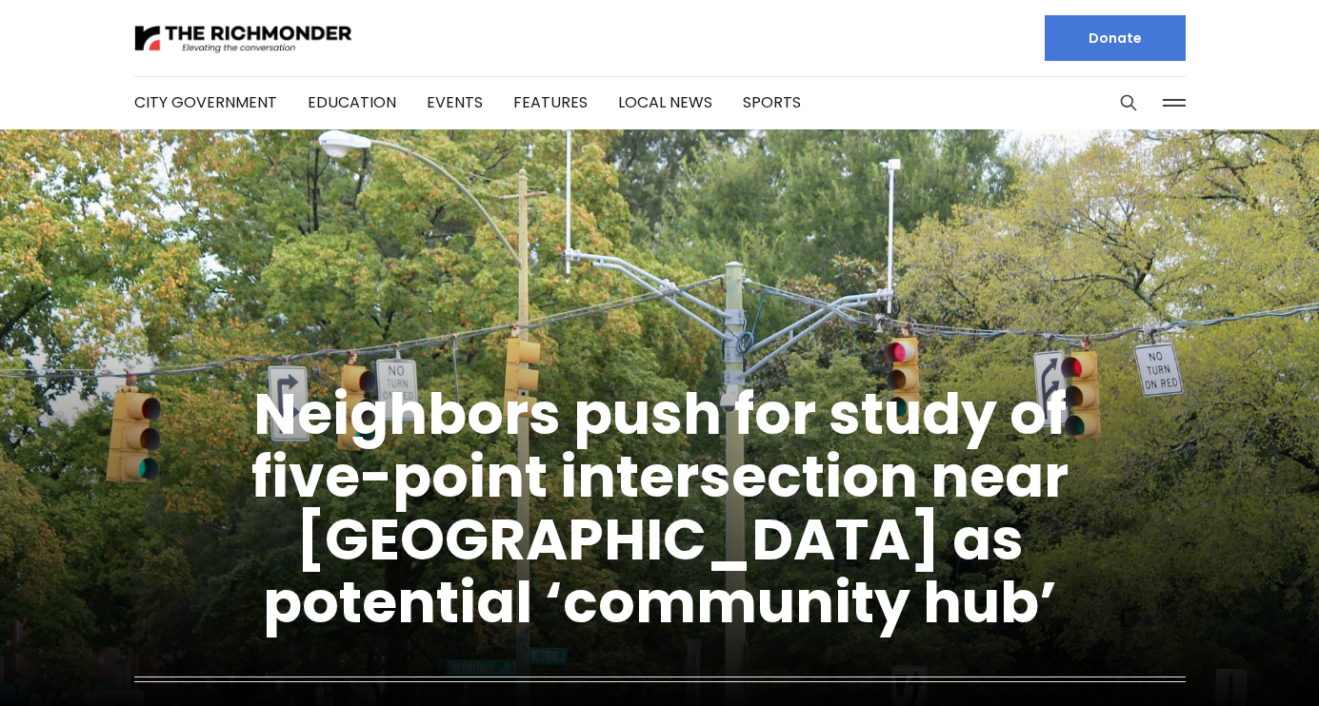  Describe the element at coordinates (771, 102) in the screenshot. I see `a: Sports` at that location.